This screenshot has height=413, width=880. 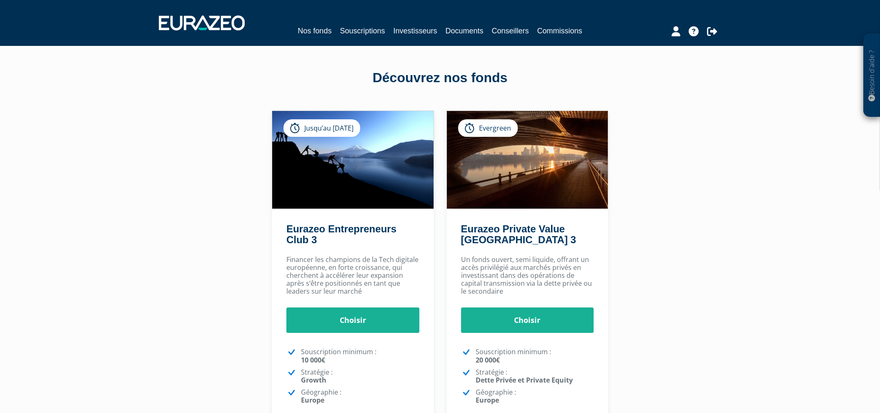 What do you see at coordinates (510, 31) in the screenshot?
I see `a: Conseillers` at bounding box center [510, 31].